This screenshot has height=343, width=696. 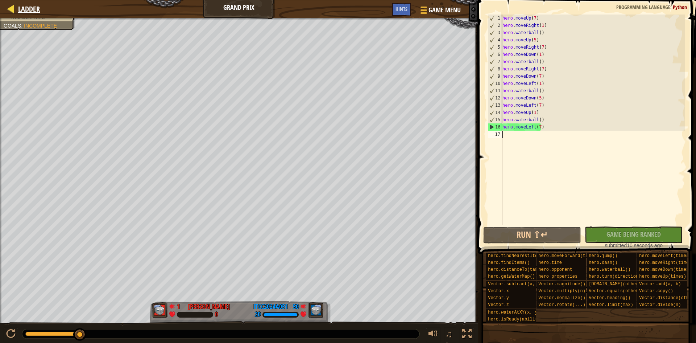 What do you see at coordinates (445, 10) in the screenshot?
I see `span: Game Menu` at bounding box center [445, 10].